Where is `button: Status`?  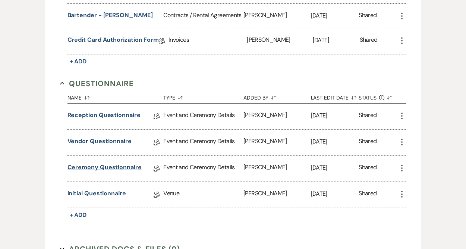
button: Status is located at coordinates (378, 96).